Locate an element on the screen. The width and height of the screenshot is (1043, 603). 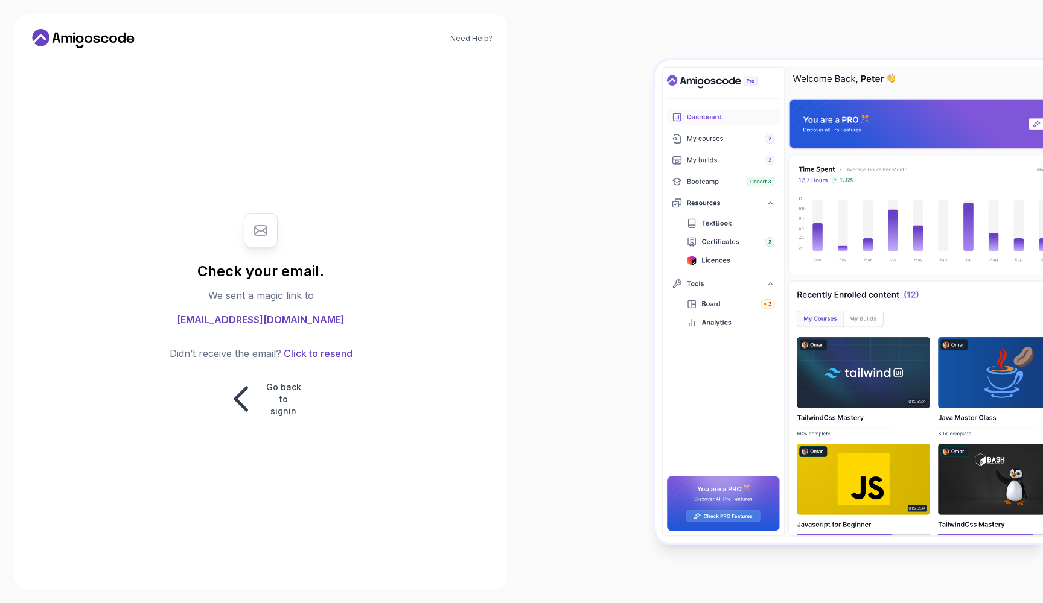
a: Amigoscode PRO Membership is located at coordinates (128, 575).